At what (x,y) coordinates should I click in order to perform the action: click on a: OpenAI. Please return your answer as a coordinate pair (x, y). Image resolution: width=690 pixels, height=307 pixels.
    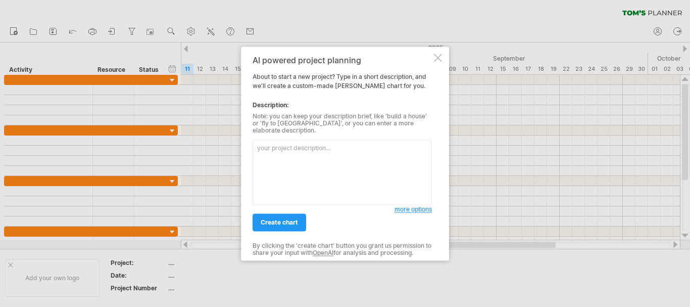
    Looking at the image, I should click on (323, 253).